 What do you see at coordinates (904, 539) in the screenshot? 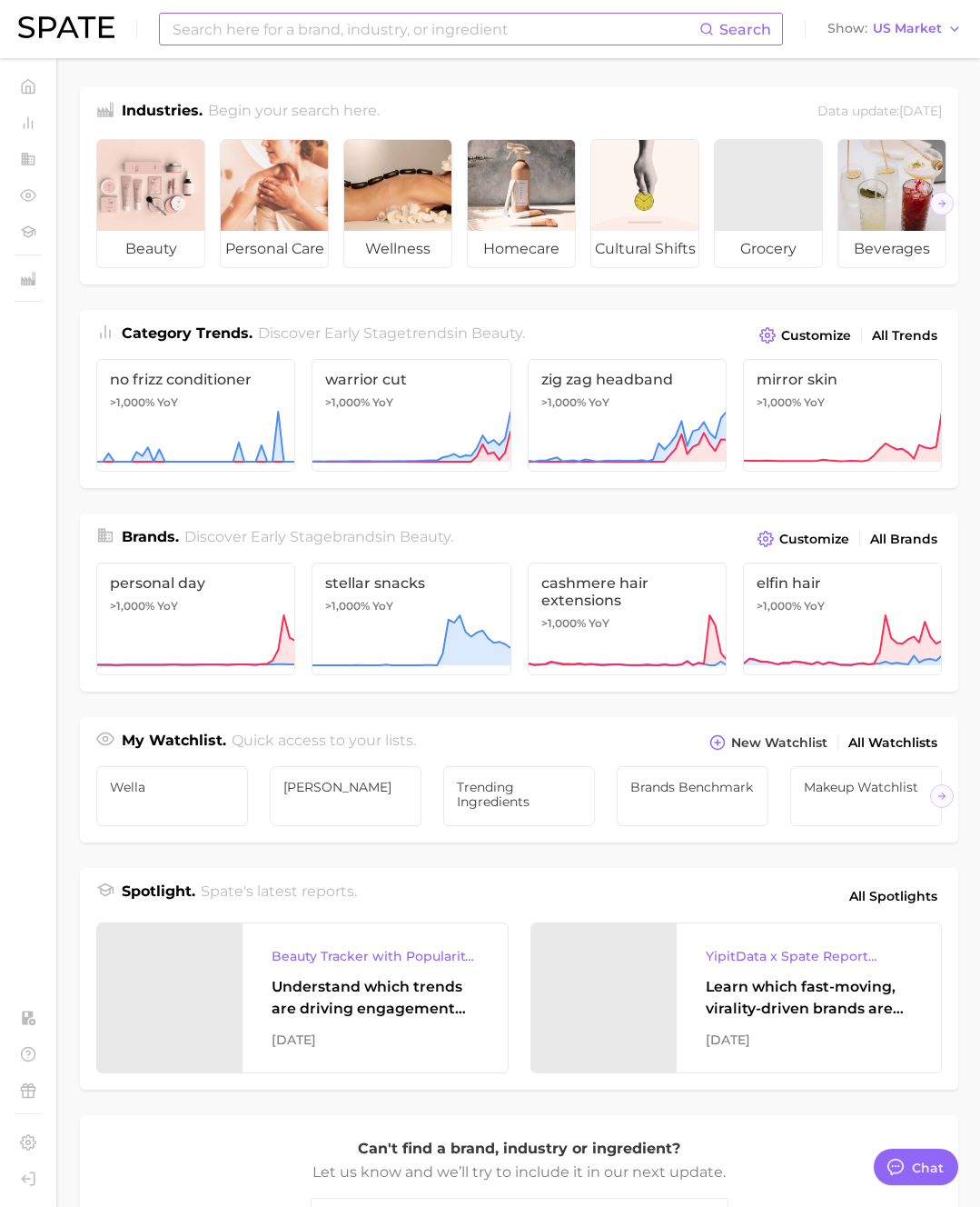
I see `a: All Brands` at bounding box center [904, 539].